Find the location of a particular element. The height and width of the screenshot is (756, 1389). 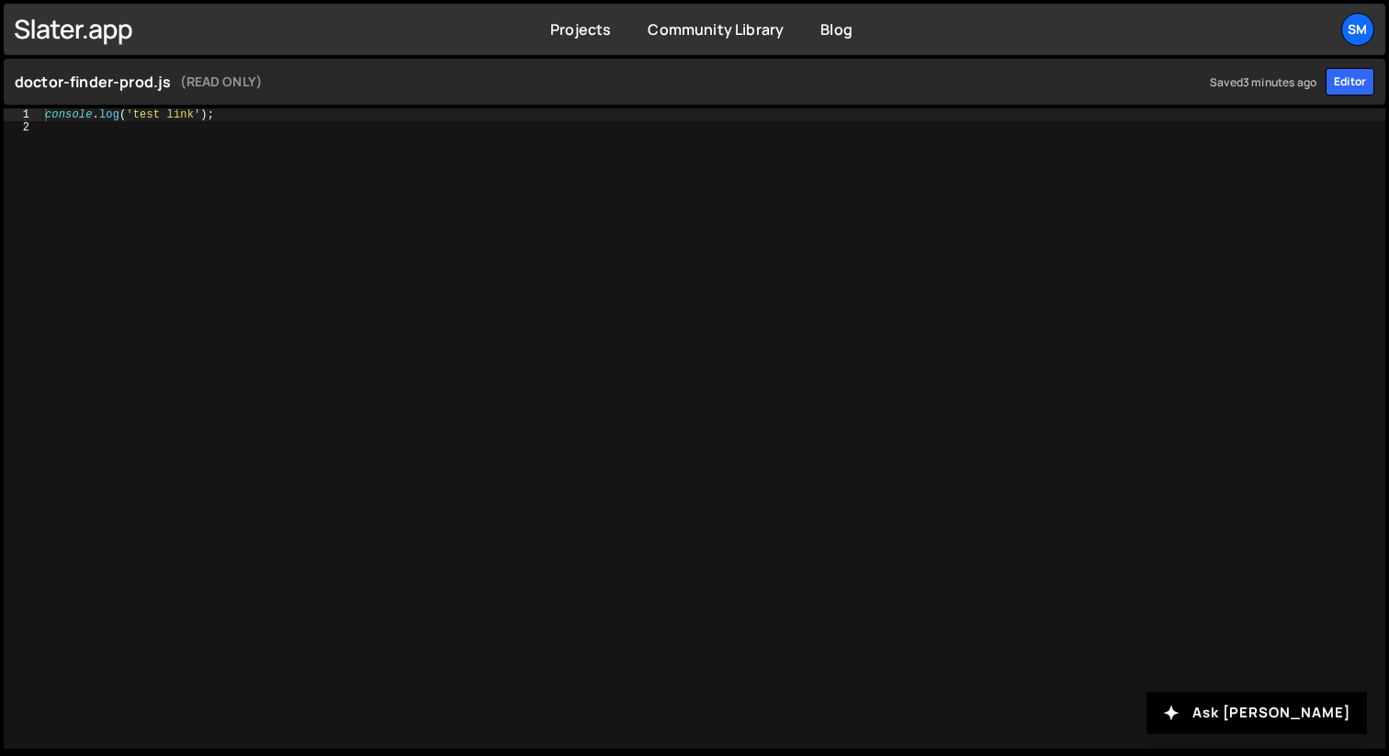

a: Blog is located at coordinates (836, 29).